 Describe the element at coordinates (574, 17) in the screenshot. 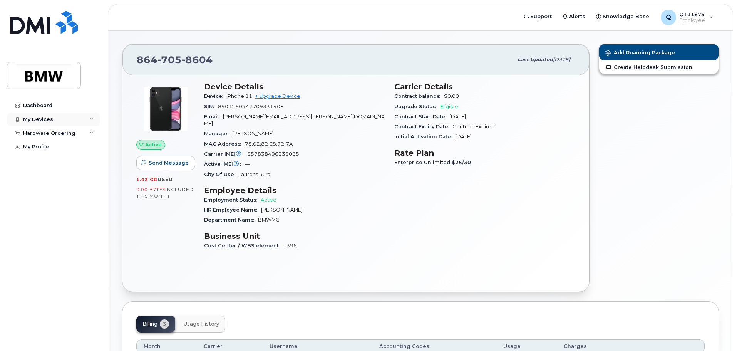

I see `a: Alerts` at that location.